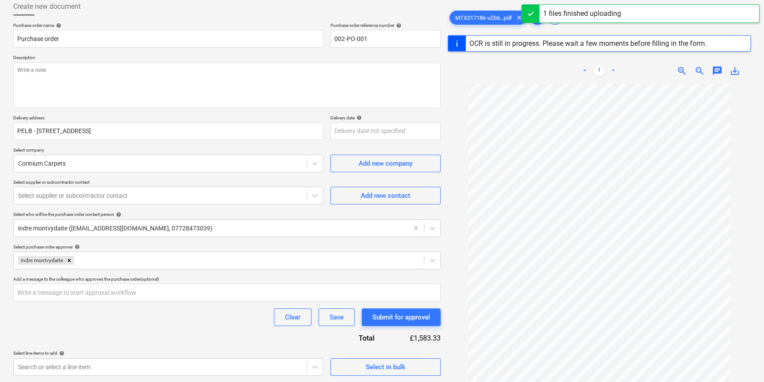  Describe the element at coordinates (385, 196) in the screenshot. I see `div: Add new contact` at that location.